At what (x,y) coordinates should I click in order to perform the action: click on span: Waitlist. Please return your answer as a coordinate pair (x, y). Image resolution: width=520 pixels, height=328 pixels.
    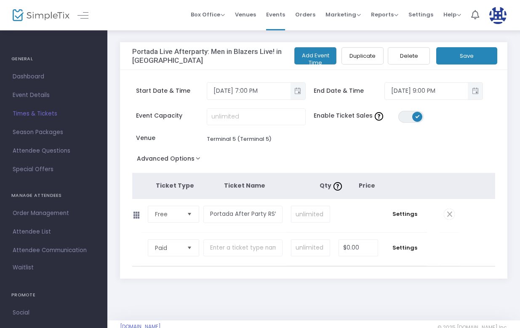
    Looking at the image, I should click on (23, 267).